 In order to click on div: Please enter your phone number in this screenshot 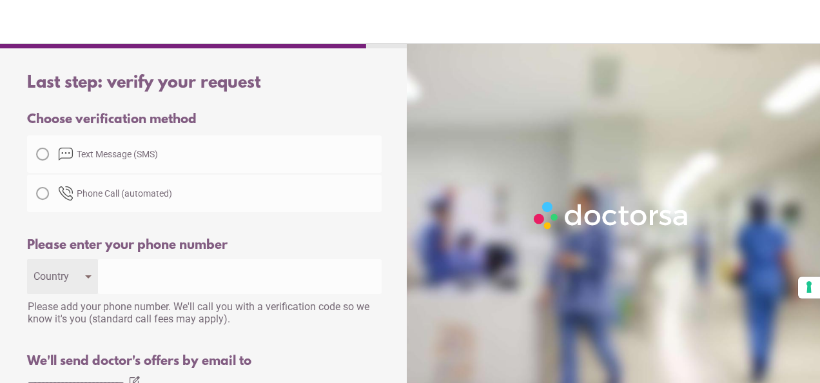, I will do `click(204, 245)`.